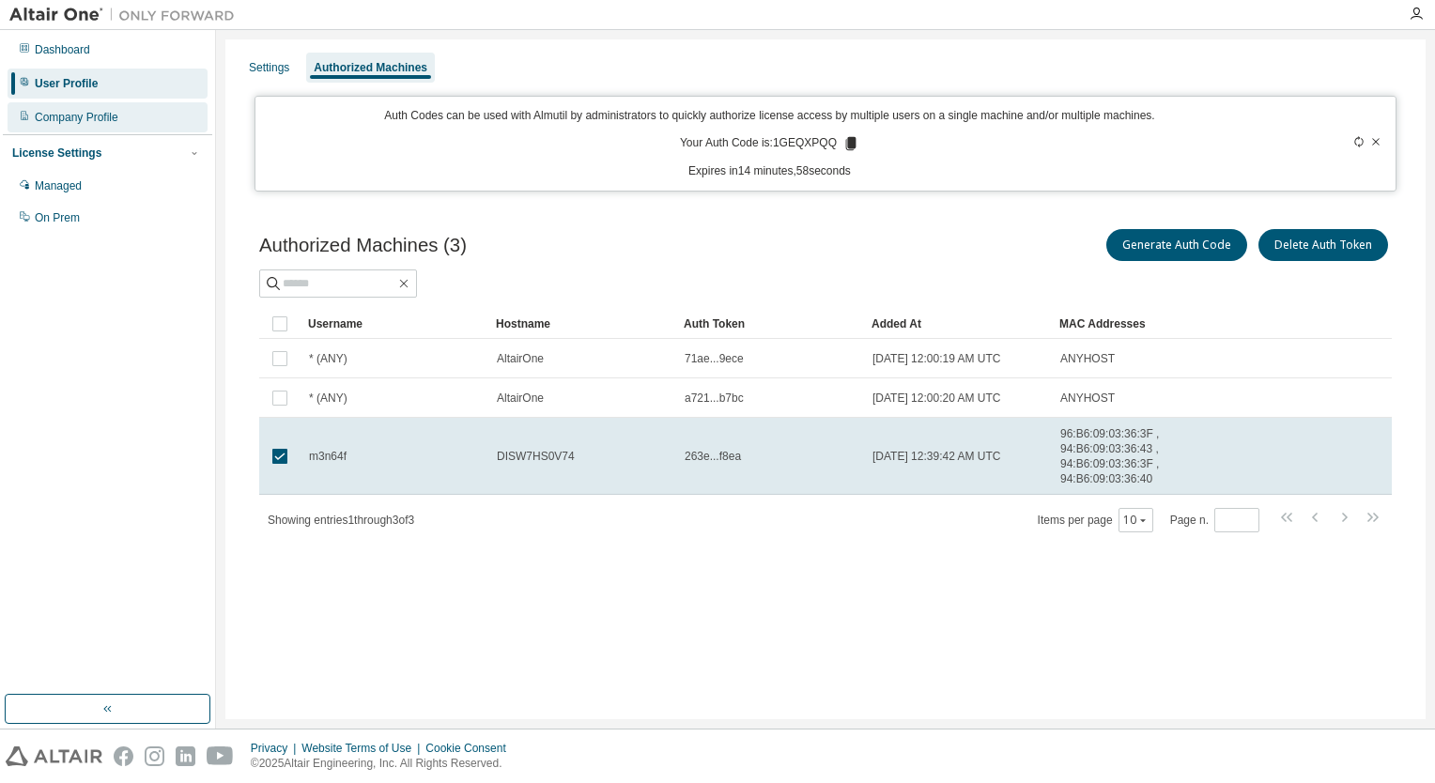  Describe the element at coordinates (1095, 520) in the screenshot. I see `span: Items per page` at that location.